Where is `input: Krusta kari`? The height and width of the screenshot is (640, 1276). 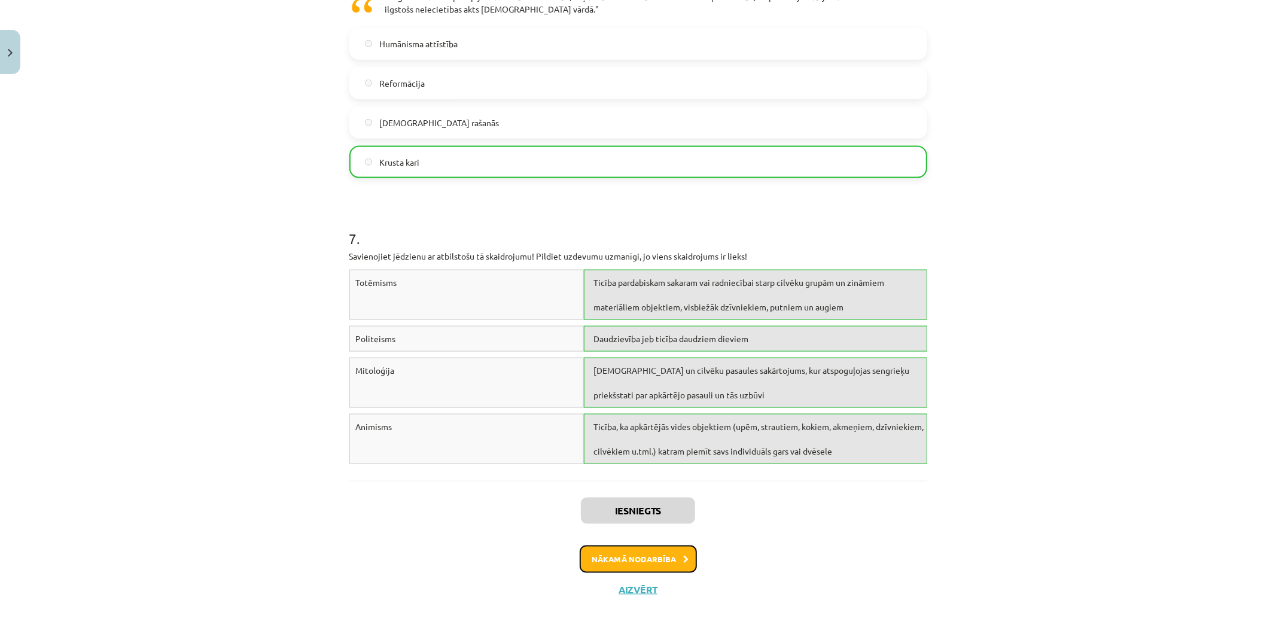
input: Krusta kari is located at coordinates (369, 162).